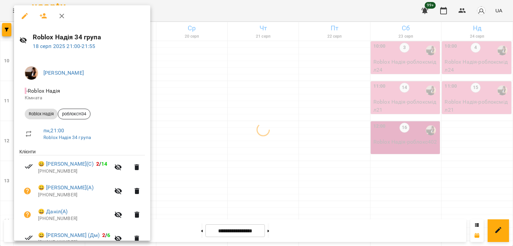 This screenshot has width=513, height=246. I want to click on a: 😀 Даніл(А), so click(53, 212).